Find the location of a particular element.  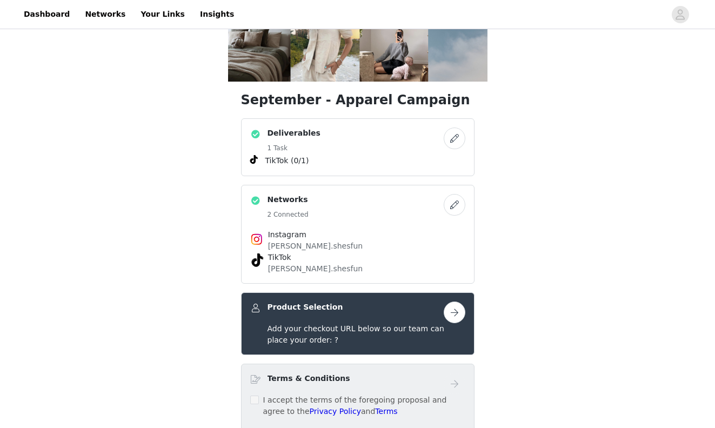

div: Networks is located at coordinates (358, 234).